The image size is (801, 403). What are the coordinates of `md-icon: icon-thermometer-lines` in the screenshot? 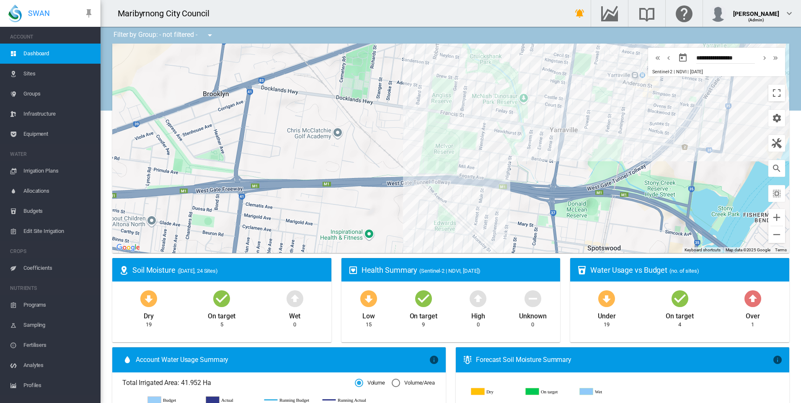 It's located at (468, 360).